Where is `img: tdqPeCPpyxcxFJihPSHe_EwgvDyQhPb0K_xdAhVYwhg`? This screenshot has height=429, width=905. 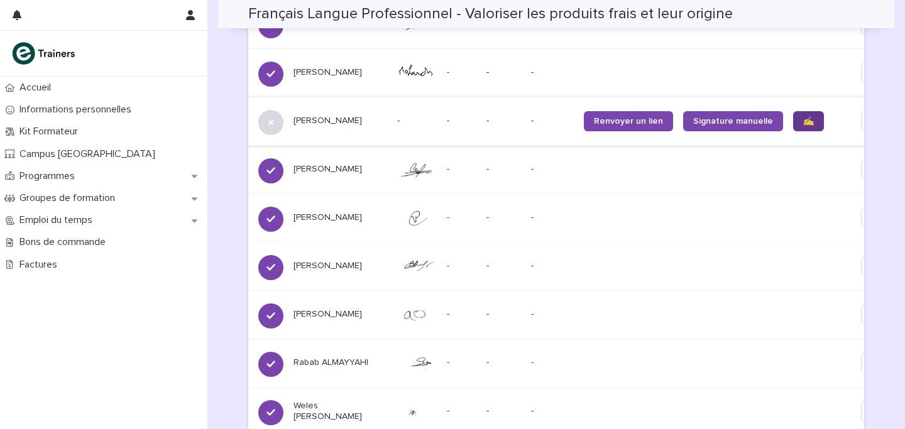
img: tdqPeCPpyxcxFJihPSHe_EwgvDyQhPb0K_xdAhVYwhg is located at coordinates (416, 169).